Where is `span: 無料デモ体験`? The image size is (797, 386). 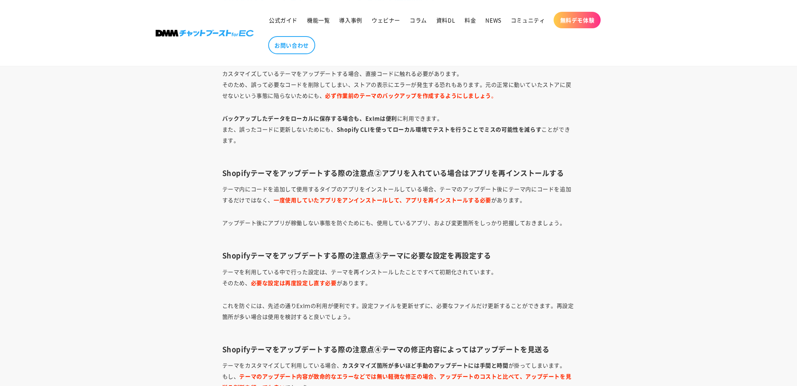
span: 無料デモ体験 is located at coordinates (577, 20).